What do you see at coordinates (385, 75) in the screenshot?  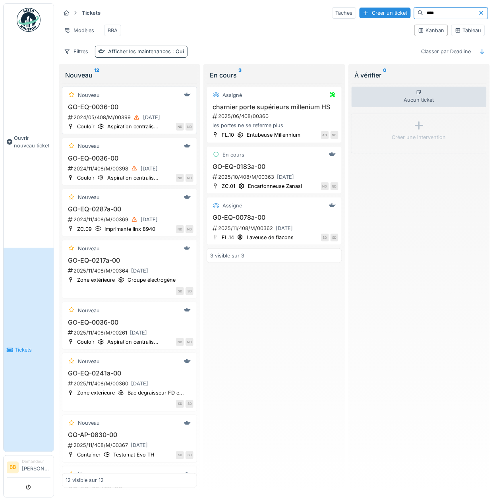 I see `sup: 0` at bounding box center [385, 75].